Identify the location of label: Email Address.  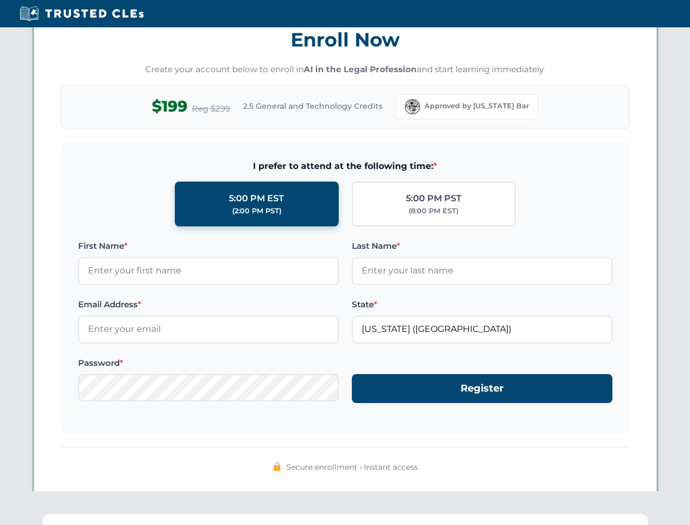
(208, 304).